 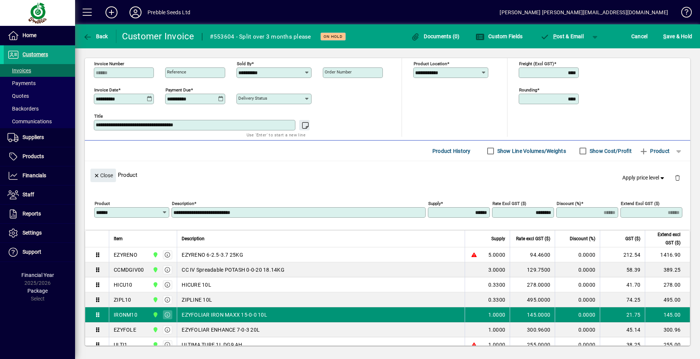 What do you see at coordinates (125, 315) in the screenshot?
I see `div: IRONM10` at bounding box center [125, 315].